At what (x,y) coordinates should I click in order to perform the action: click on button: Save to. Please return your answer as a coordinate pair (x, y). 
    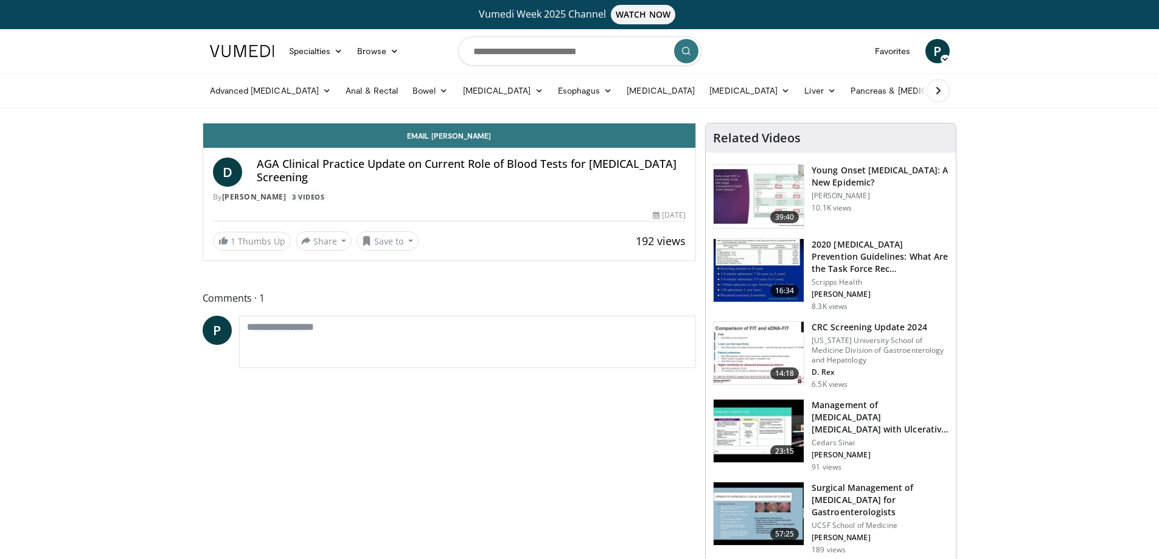
    Looking at the image, I should click on (388, 241).